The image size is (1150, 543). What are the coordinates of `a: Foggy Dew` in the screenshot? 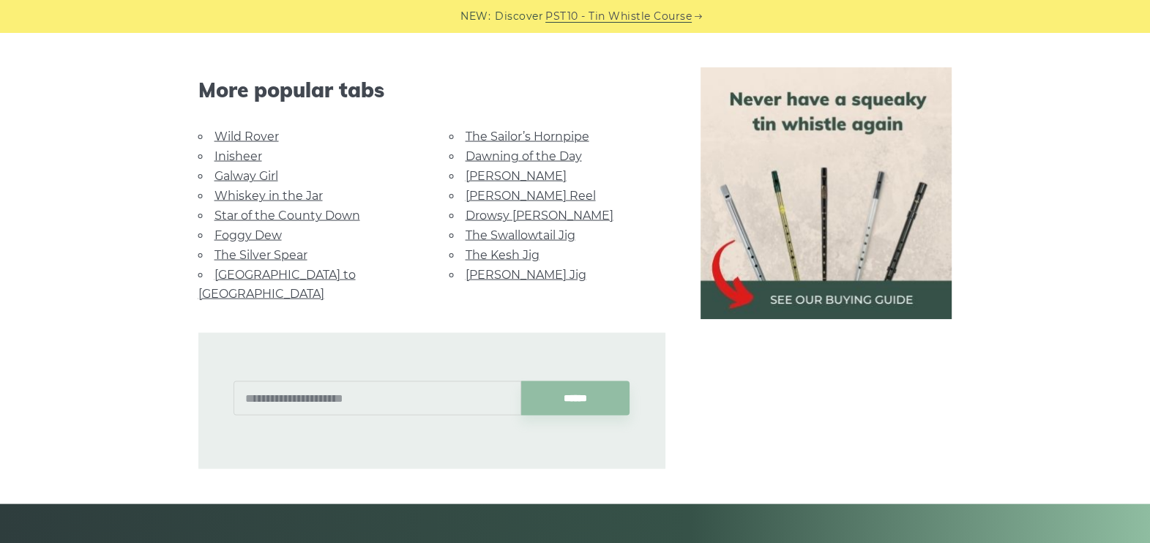 It's located at (248, 235).